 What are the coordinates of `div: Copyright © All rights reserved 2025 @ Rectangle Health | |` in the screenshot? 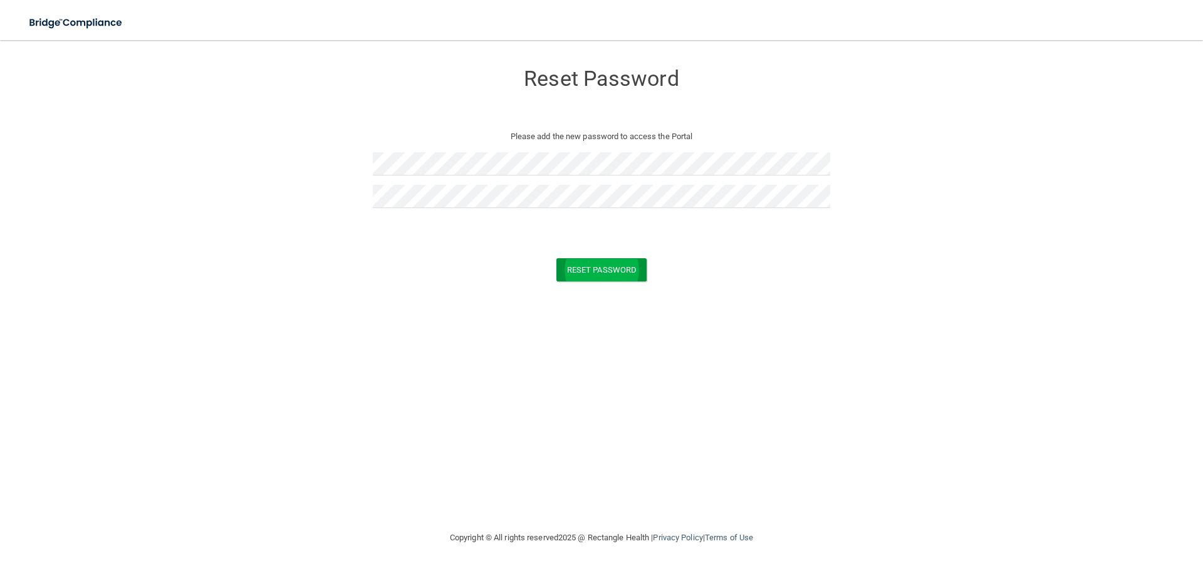 It's located at (601, 537).